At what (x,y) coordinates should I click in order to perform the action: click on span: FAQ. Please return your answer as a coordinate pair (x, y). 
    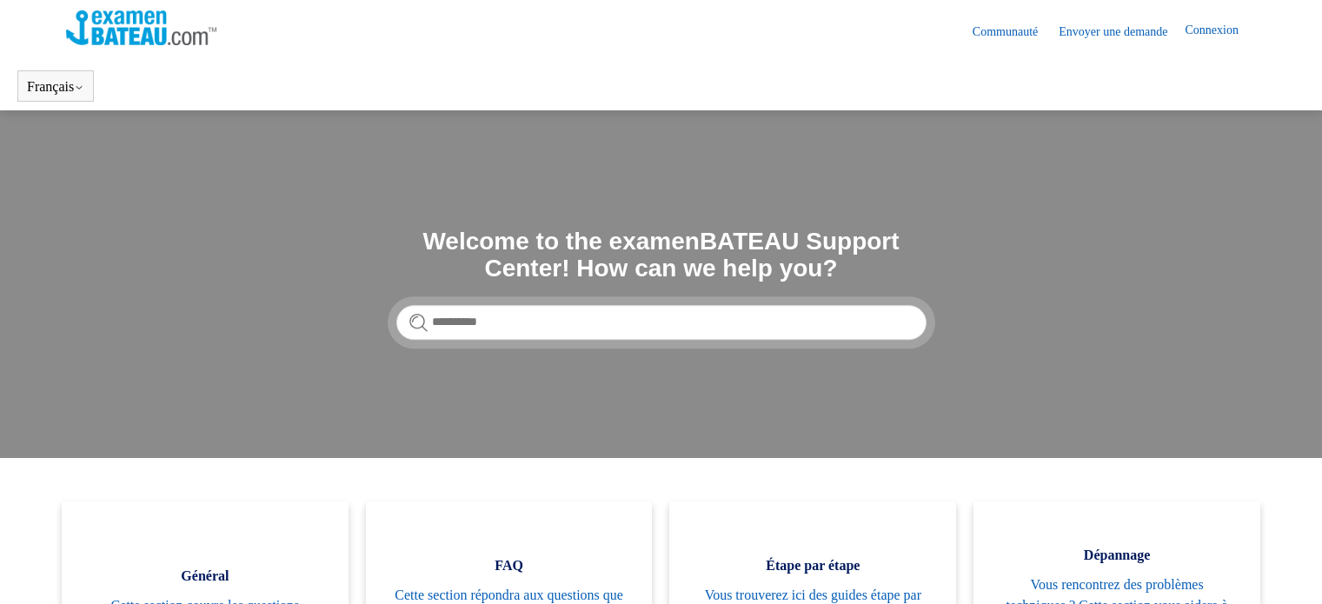
    Looking at the image, I should click on (509, 566).